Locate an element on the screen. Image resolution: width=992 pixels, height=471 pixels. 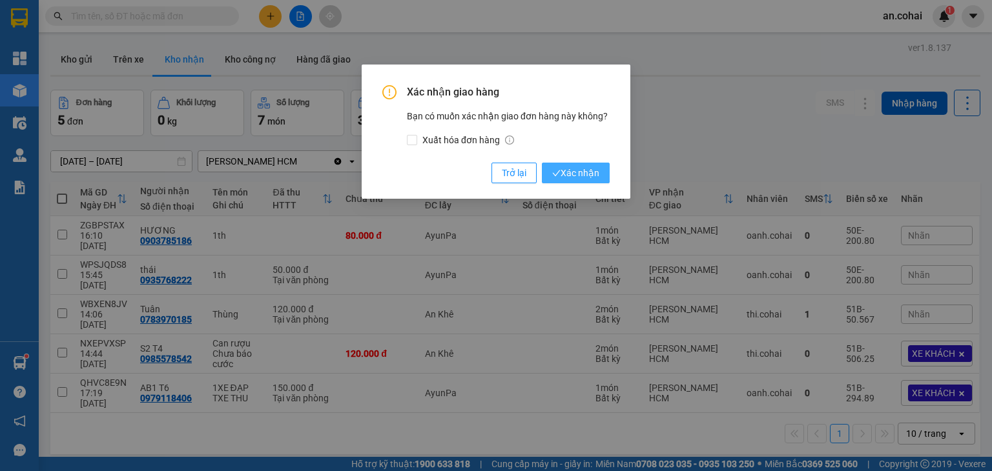
span: check is located at coordinates (556, 173).